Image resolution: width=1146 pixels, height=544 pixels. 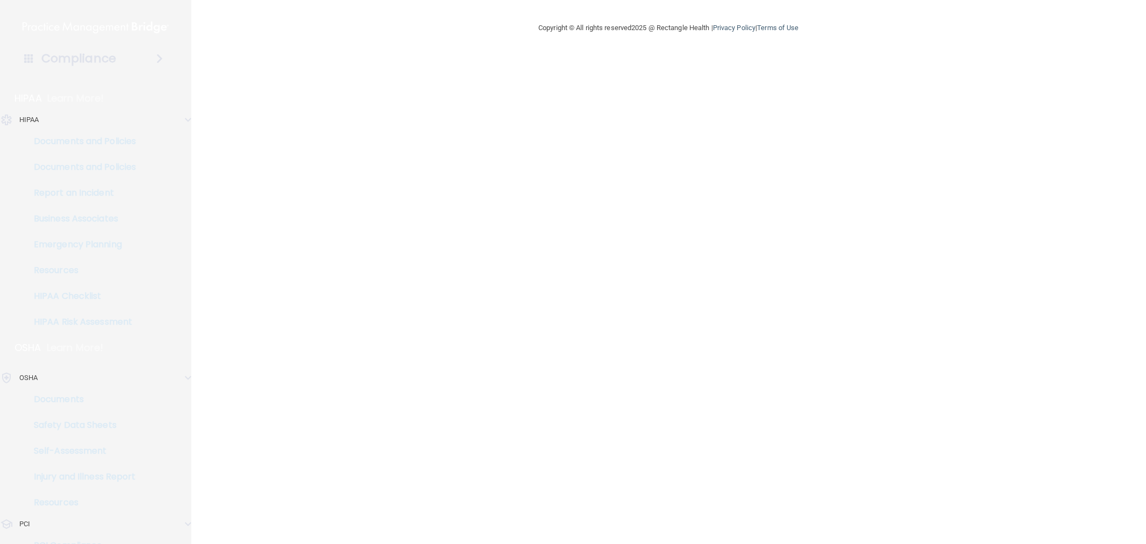 I want to click on p: Documents, so click(x=80, y=399).